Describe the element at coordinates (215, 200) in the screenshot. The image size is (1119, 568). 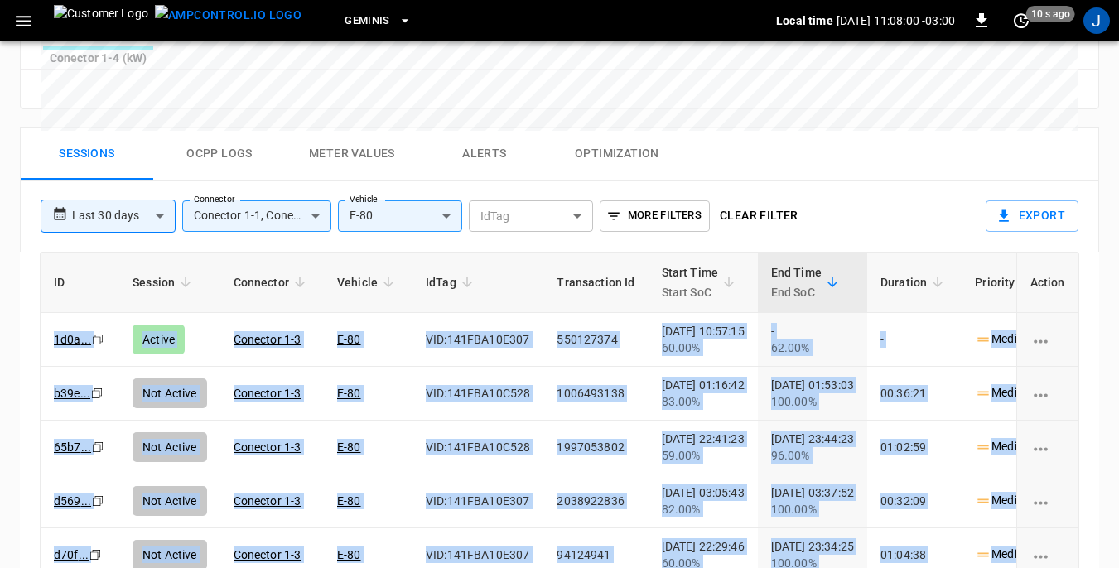
I see `label: Connector` at that location.